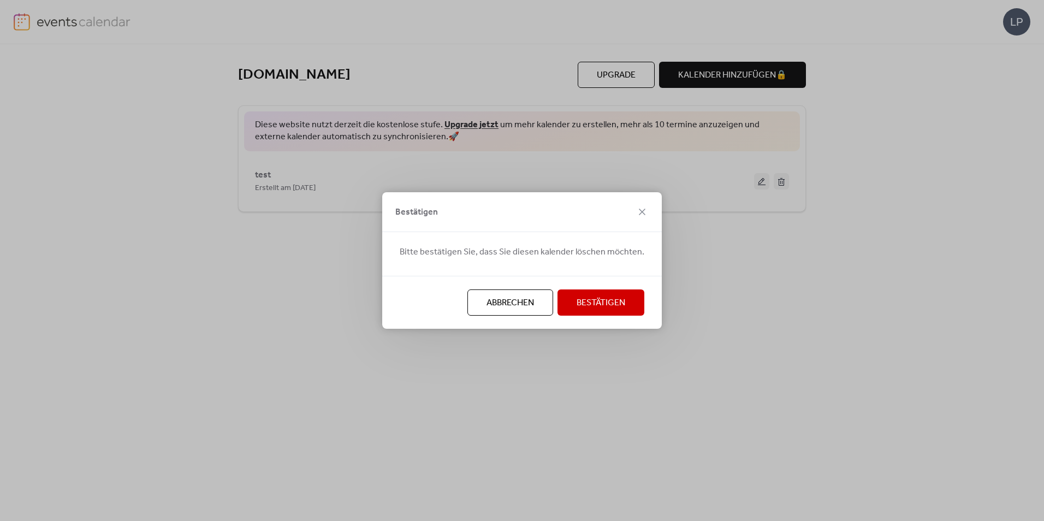  I want to click on span: Bitte bestätigen Sie, dass Sie diesen kalender löschen möchten., so click(522, 252).